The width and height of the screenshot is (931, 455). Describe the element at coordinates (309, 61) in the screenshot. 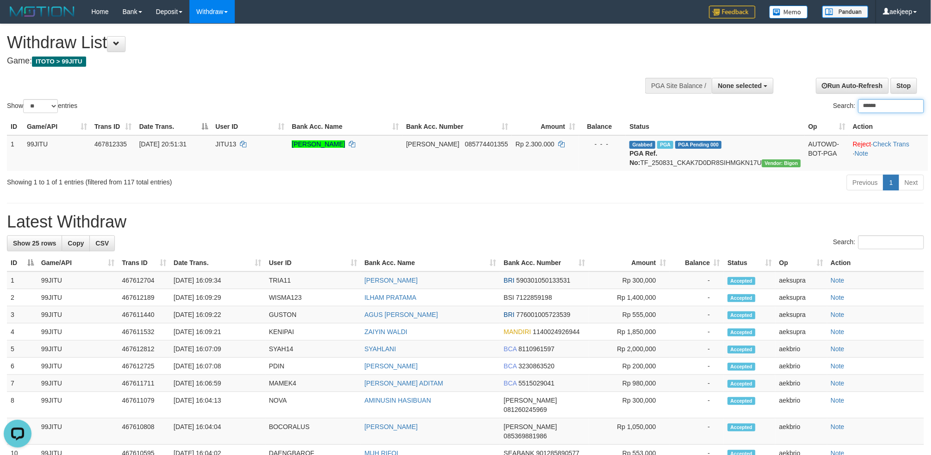

I see `h4: Game:` at that location.